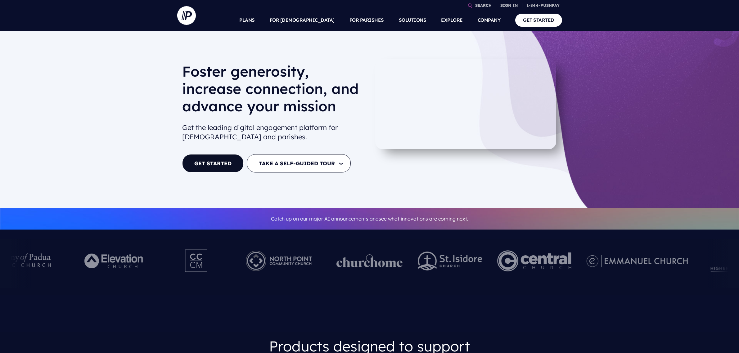  What do you see at coordinates (370, 261) in the screenshot?
I see `img: pp_logos_1` at bounding box center [370, 261].